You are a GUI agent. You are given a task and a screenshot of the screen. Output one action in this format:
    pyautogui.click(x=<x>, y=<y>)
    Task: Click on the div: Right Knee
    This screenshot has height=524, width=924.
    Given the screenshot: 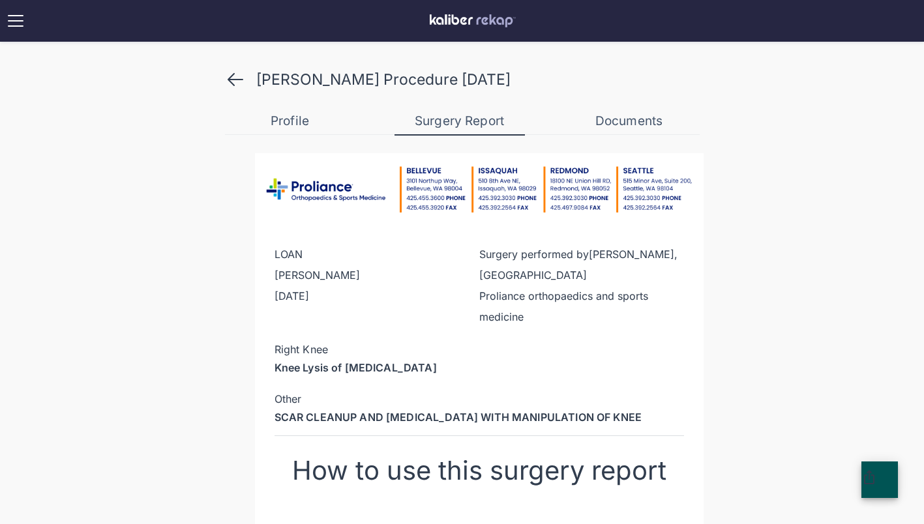 What is the action you would take?
    pyautogui.click(x=479, y=350)
    